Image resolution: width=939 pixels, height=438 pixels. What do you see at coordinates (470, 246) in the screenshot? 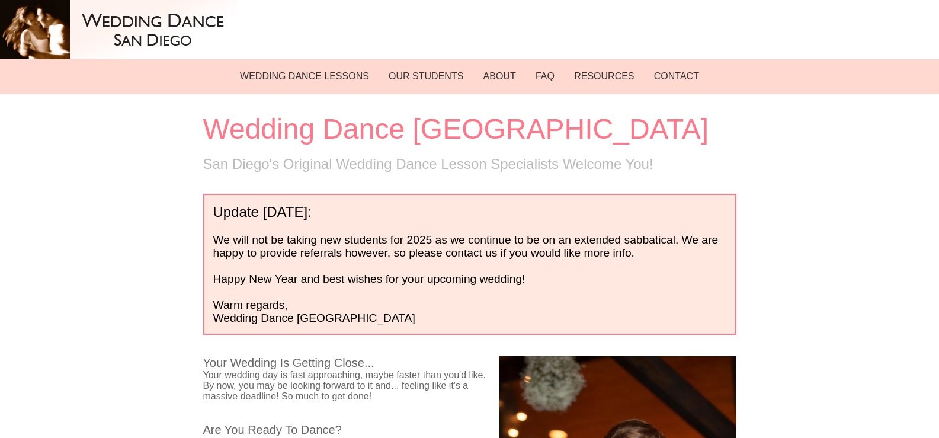
I see `p: We will not be taking new students for 2025 as we continue to be on an extended sabbatical. We ar...` at bounding box center [470, 246].